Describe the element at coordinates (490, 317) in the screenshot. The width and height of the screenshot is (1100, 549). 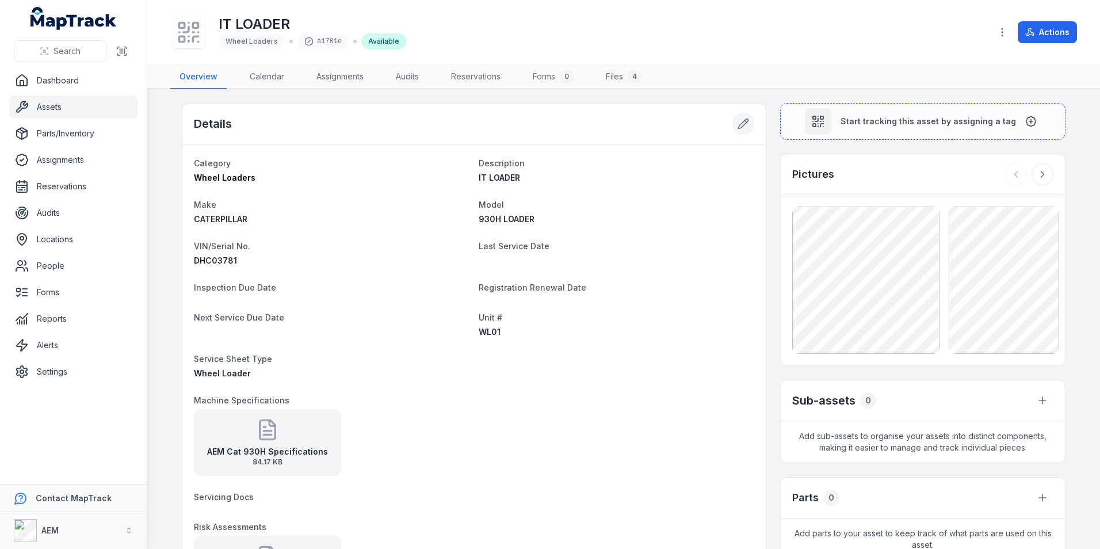
I see `span: Unit #` at that location.